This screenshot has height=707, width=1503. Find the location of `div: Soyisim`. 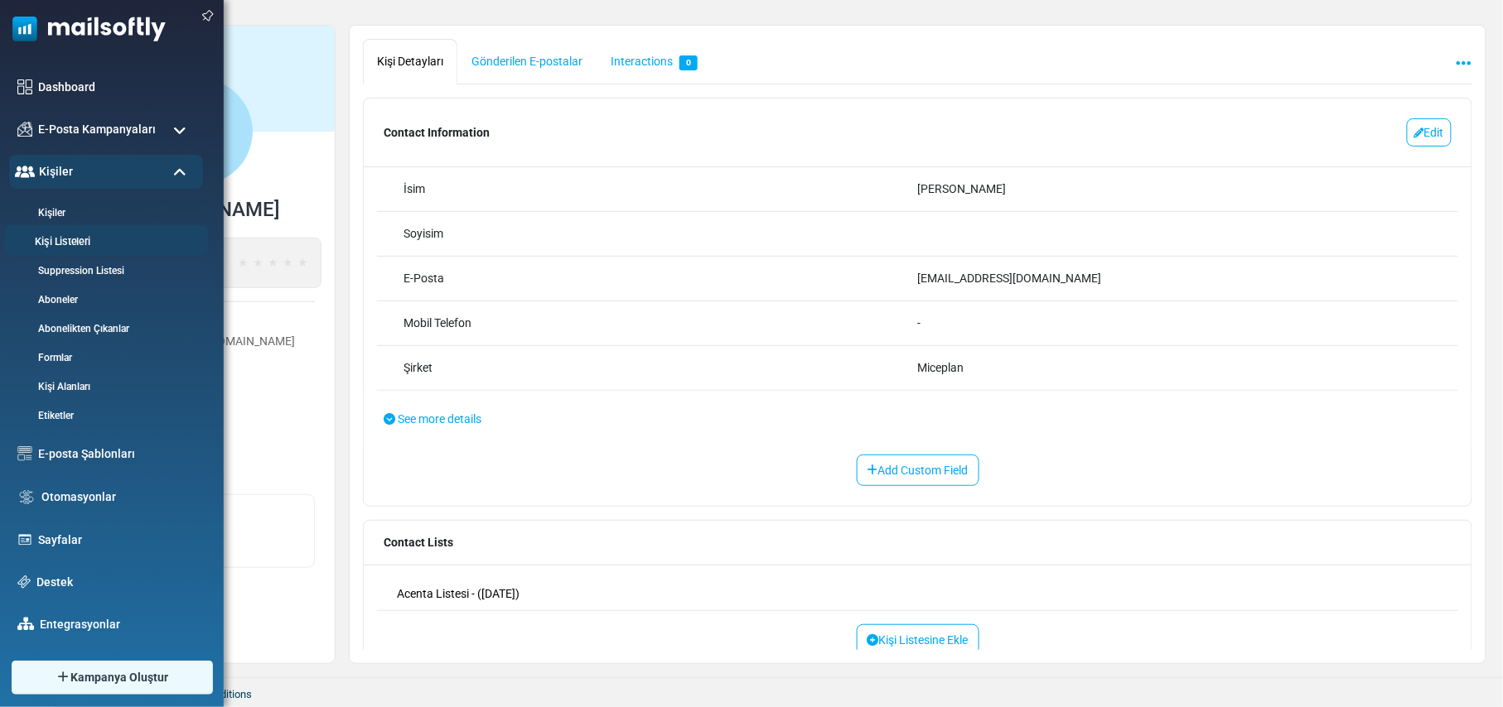

div: Soyisim is located at coordinates (660, 234).